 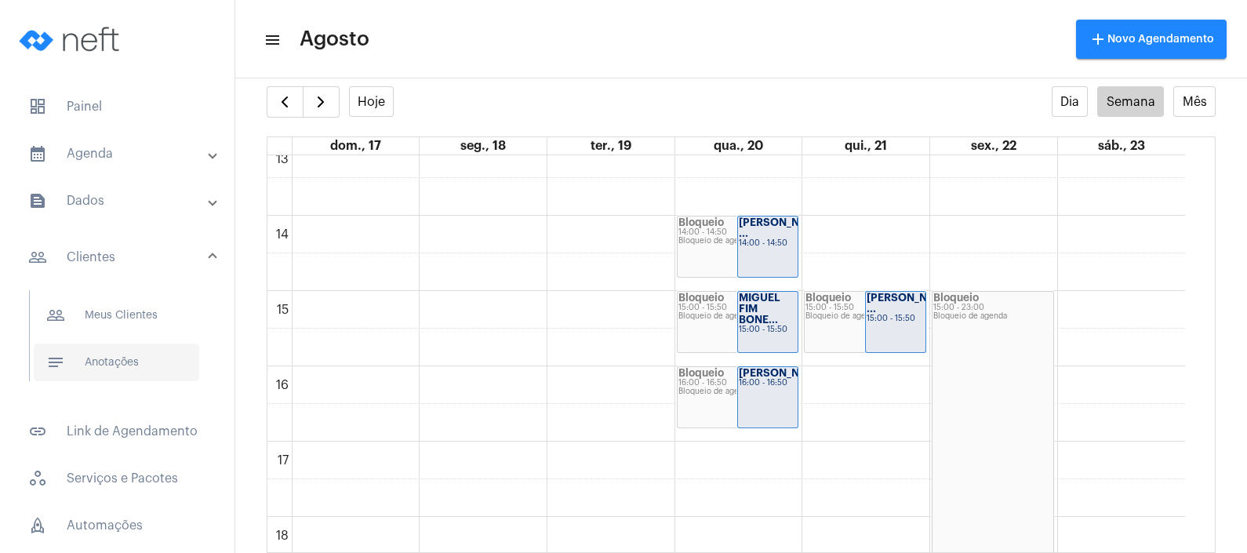 What do you see at coordinates (1122, 146) in the screenshot?
I see `a: 23 de agosto de 2025` at bounding box center [1122, 146].